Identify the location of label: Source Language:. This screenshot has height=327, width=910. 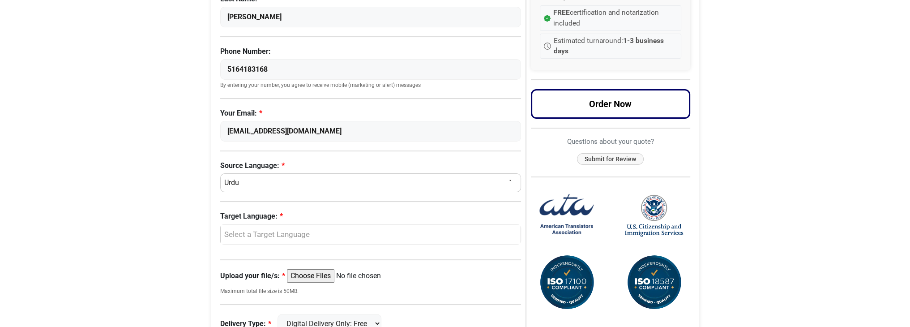
(371, 166).